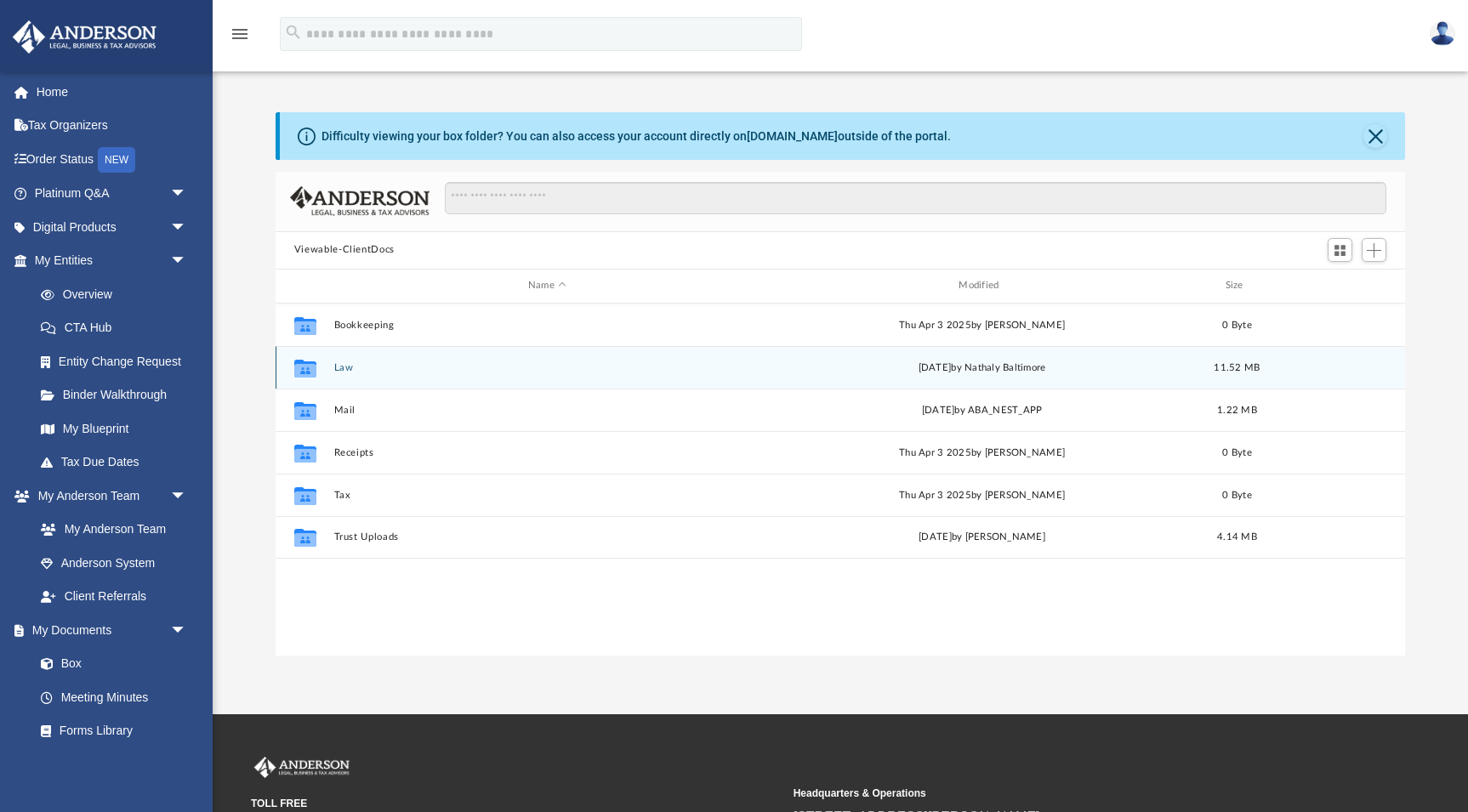  I want to click on div: Size, so click(1236, 285).